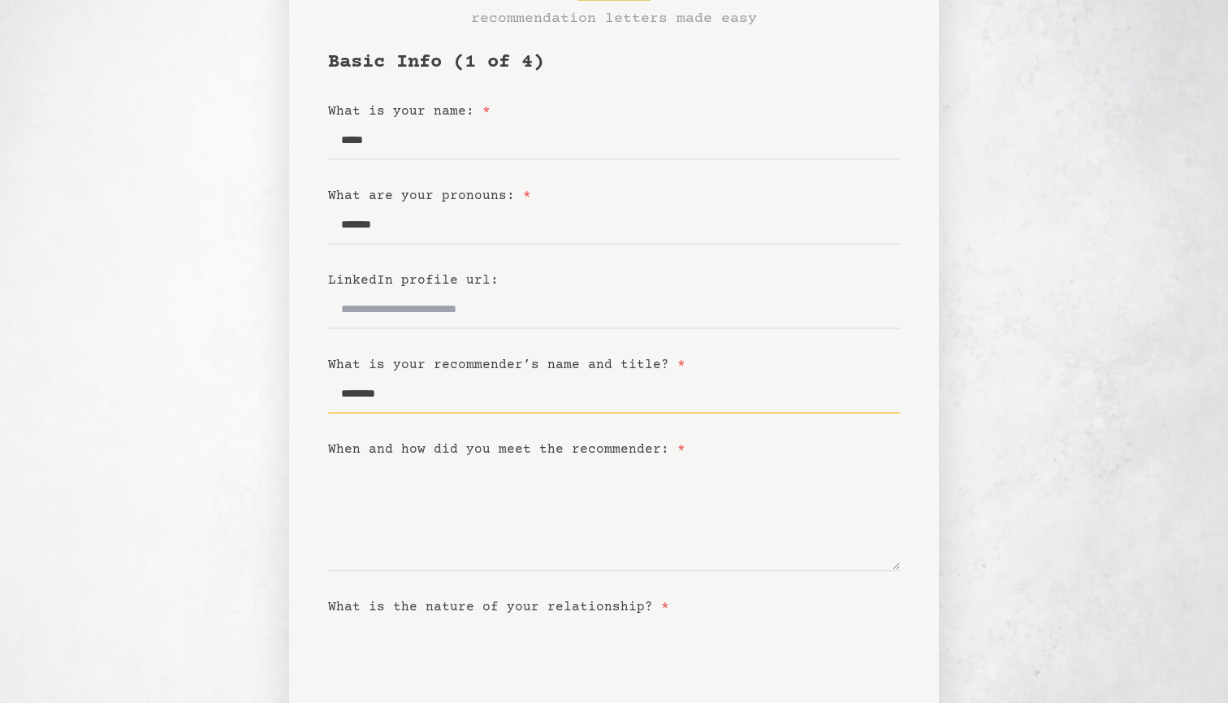 The image size is (1228, 703). What do you see at coordinates (507, 365) in the screenshot?
I see `label: What is your recommender’s name and title?` at bounding box center [507, 365].